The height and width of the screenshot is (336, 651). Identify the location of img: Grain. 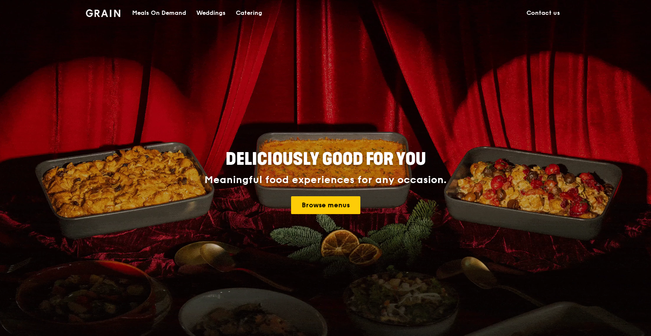
(103, 13).